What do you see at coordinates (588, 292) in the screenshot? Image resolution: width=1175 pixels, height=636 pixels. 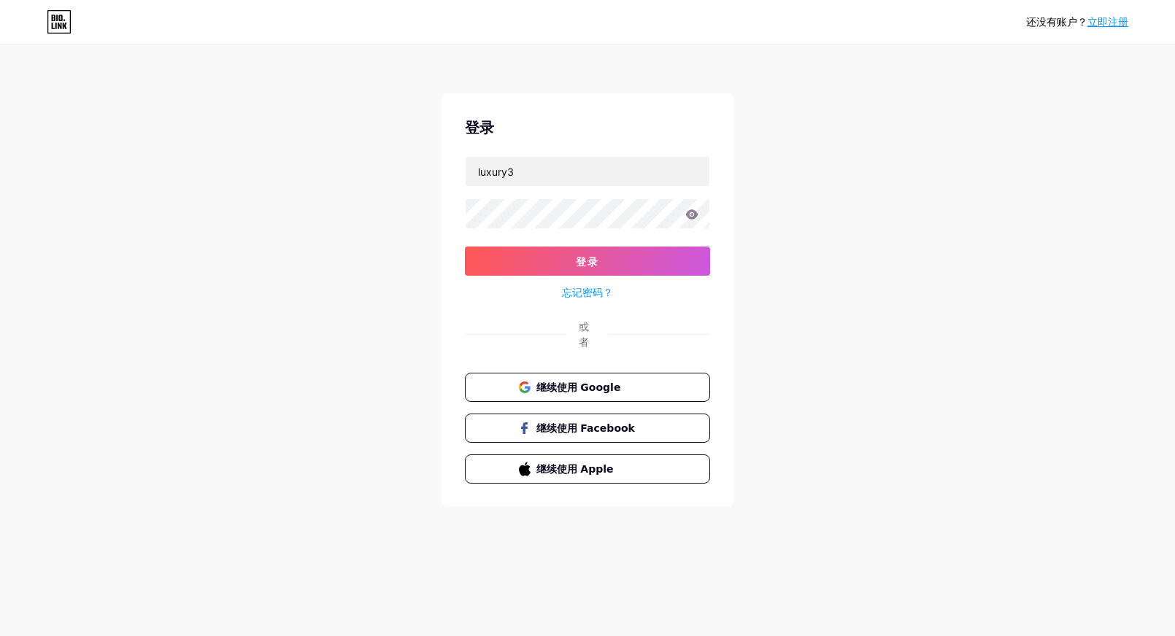 I see `font: 忘记密码？` at bounding box center [588, 292].